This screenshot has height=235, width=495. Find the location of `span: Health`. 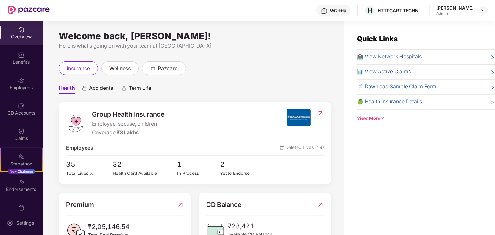

span: Health is located at coordinates (67, 89).